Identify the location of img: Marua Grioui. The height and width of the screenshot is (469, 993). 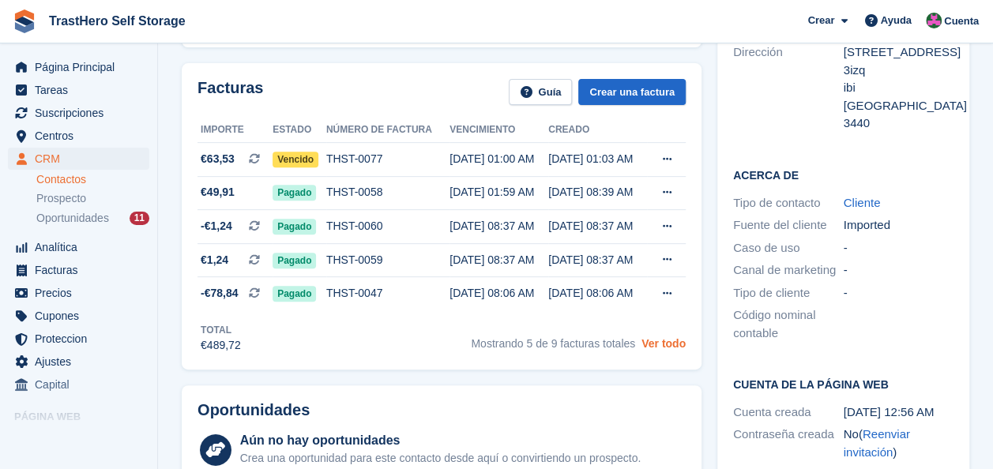
(933, 21).